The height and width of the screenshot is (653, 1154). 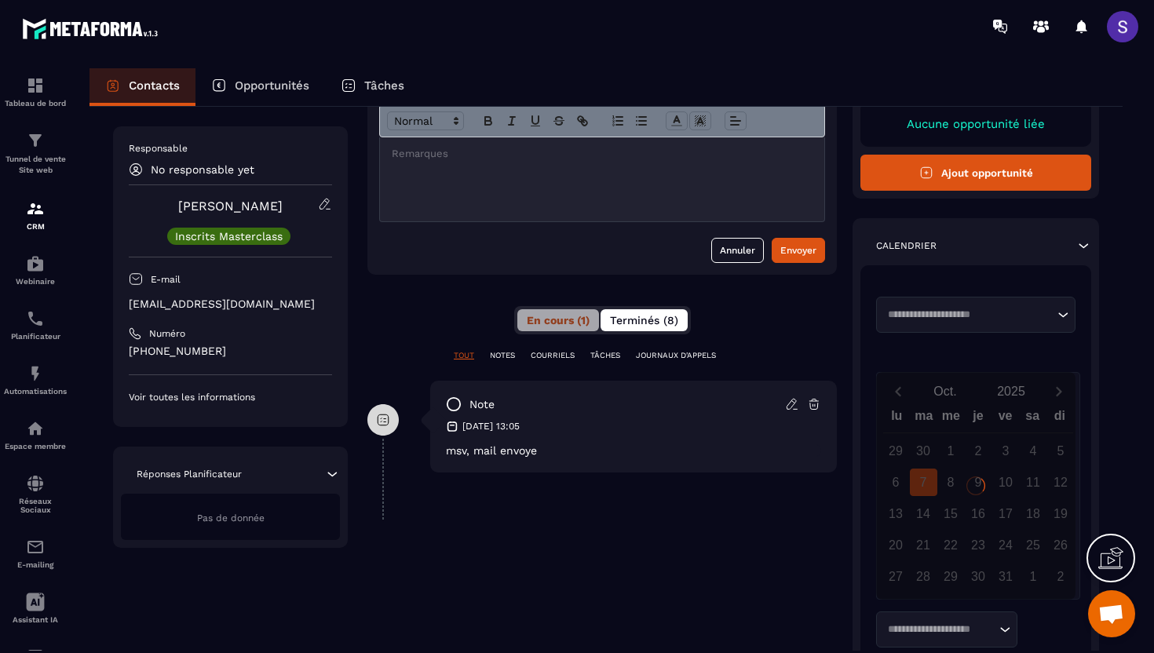 I want to click on p: Tâches, so click(x=384, y=86).